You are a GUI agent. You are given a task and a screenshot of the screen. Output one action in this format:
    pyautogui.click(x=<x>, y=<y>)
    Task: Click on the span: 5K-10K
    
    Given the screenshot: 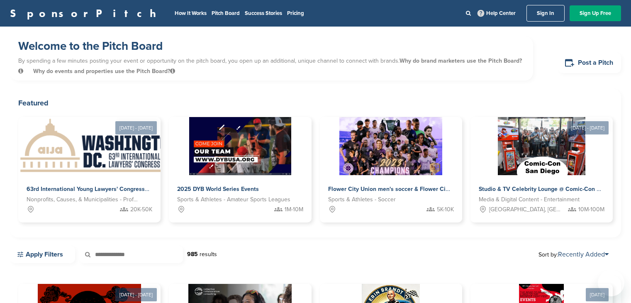 What is the action you would take?
    pyautogui.click(x=445, y=209)
    